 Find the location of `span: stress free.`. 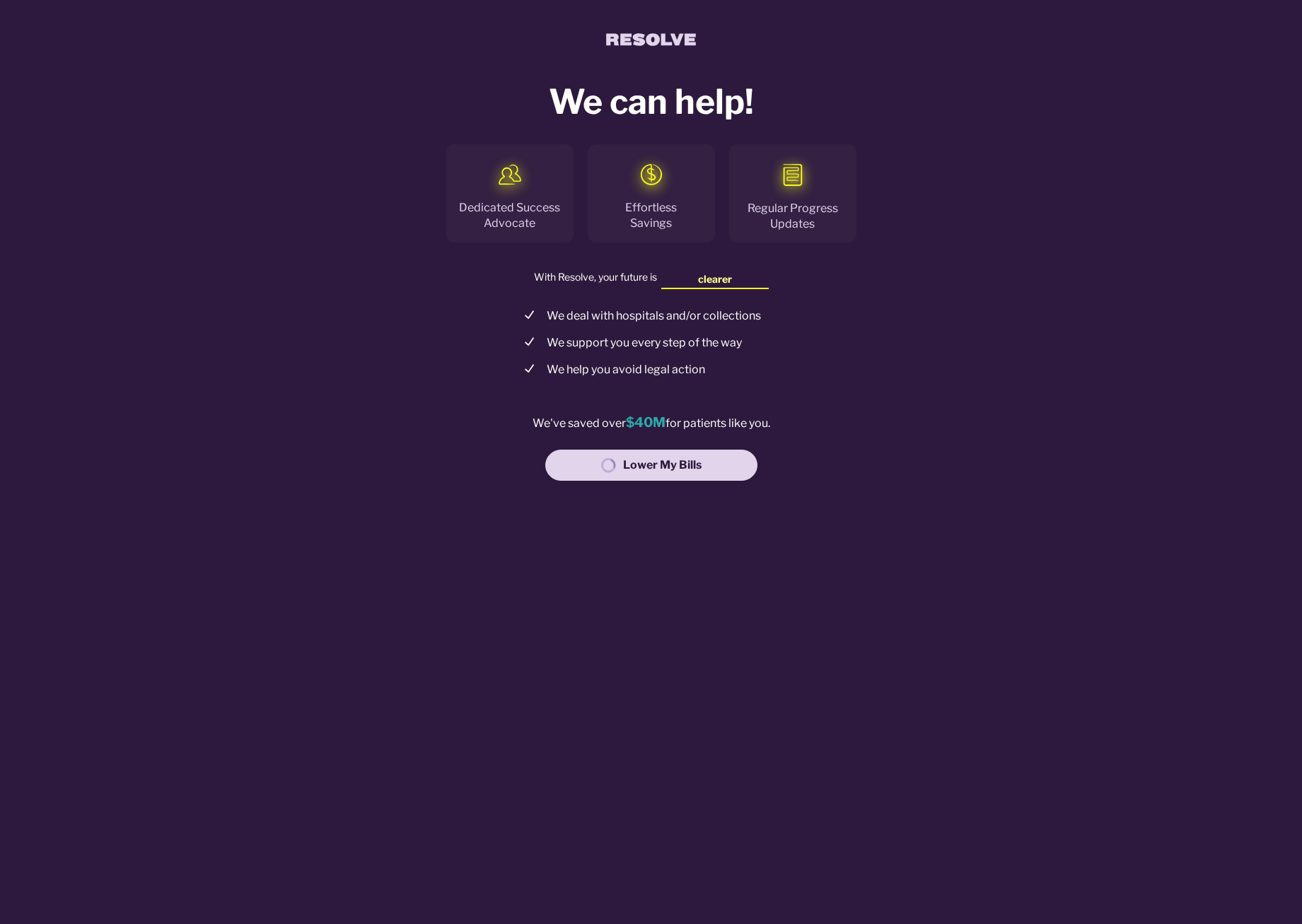

span: stress free. is located at coordinates (715, 262).